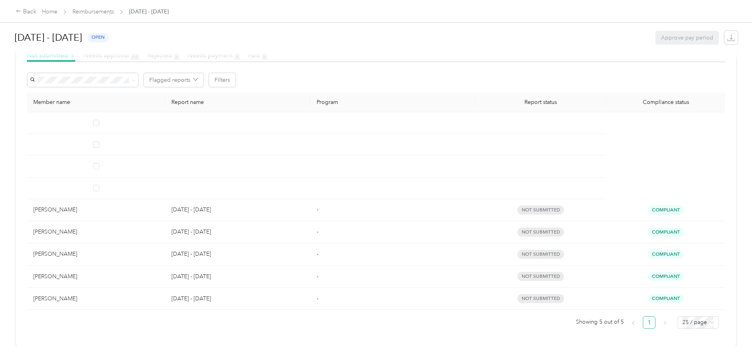 The height and width of the screenshot is (360, 756). Describe the element at coordinates (173, 80) in the screenshot. I see `button: Flagged reports` at that location.